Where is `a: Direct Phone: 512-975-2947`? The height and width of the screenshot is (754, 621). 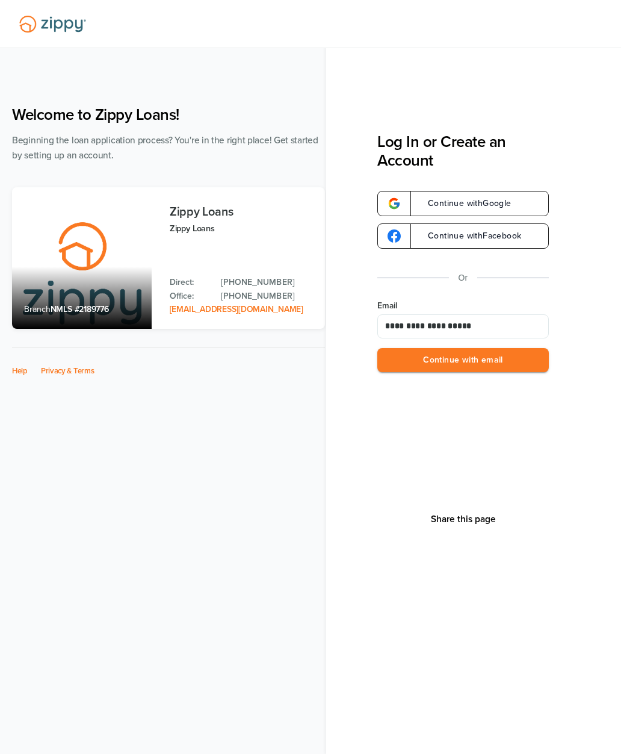 a: Direct Phone: 512-975-2947 is located at coordinates (267, 282).